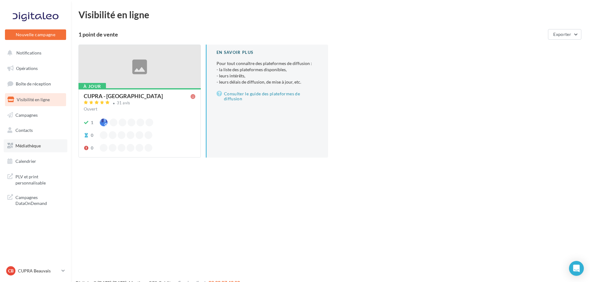  What do you see at coordinates (267, 82) in the screenshot?
I see `li: - leurs délais de diffusion, de mise à jour, etc.` at bounding box center [267, 82].